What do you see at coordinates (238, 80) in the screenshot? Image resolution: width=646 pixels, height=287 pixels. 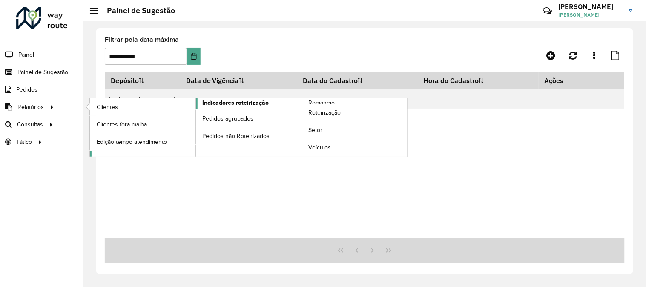 I see `th: Data de Vigência` at bounding box center [238, 80].